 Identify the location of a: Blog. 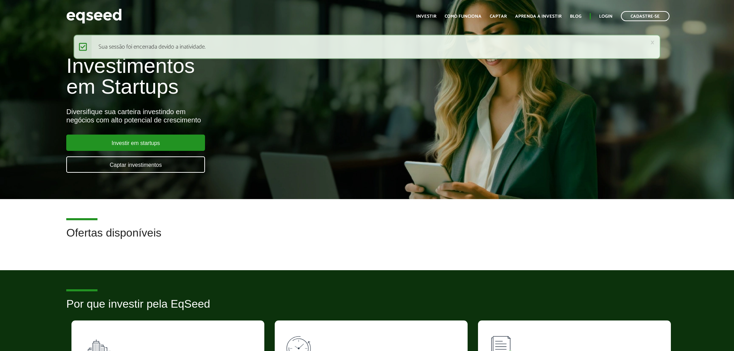
(576, 16).